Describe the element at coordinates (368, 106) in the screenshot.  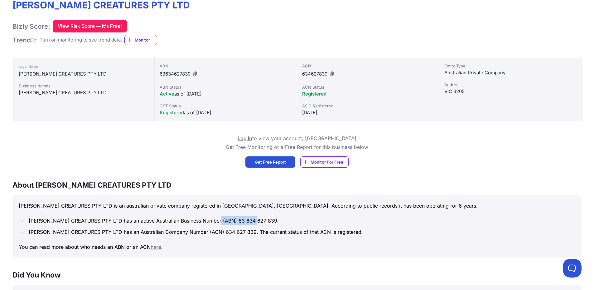
I see `div: ASIC Registered` at that location.